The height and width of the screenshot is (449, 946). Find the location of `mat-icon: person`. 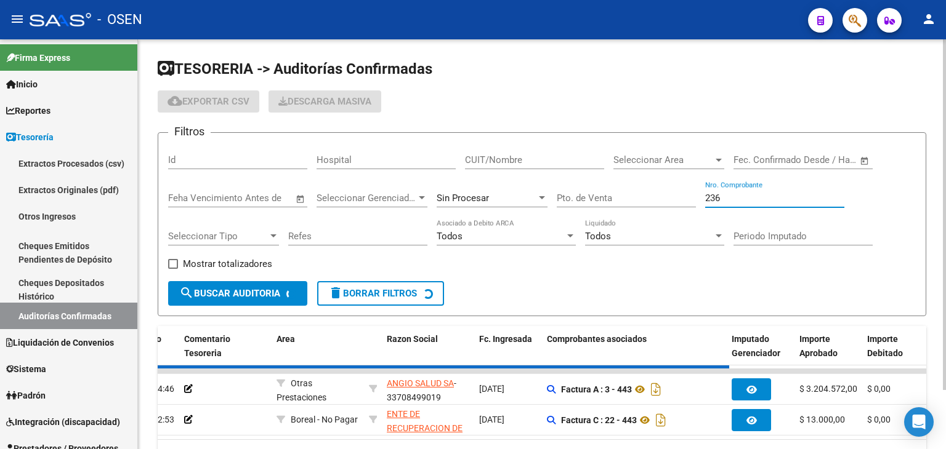

mat-icon: person is located at coordinates (928, 19).